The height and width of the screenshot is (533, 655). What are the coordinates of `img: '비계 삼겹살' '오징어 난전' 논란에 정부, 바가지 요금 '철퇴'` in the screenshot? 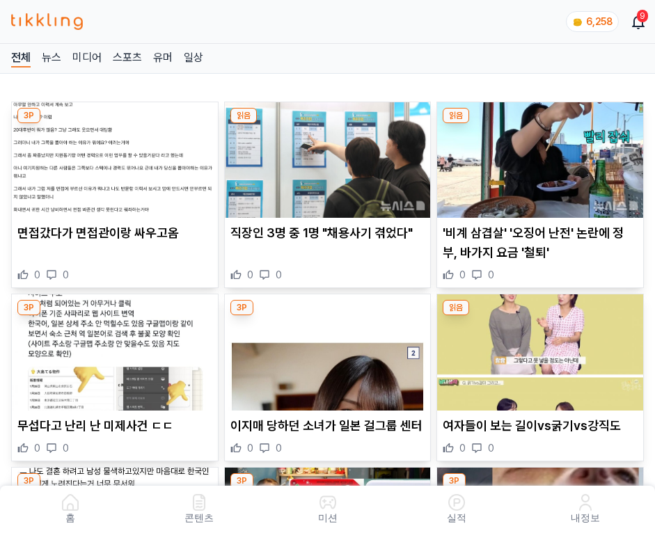 It's located at (540, 160).